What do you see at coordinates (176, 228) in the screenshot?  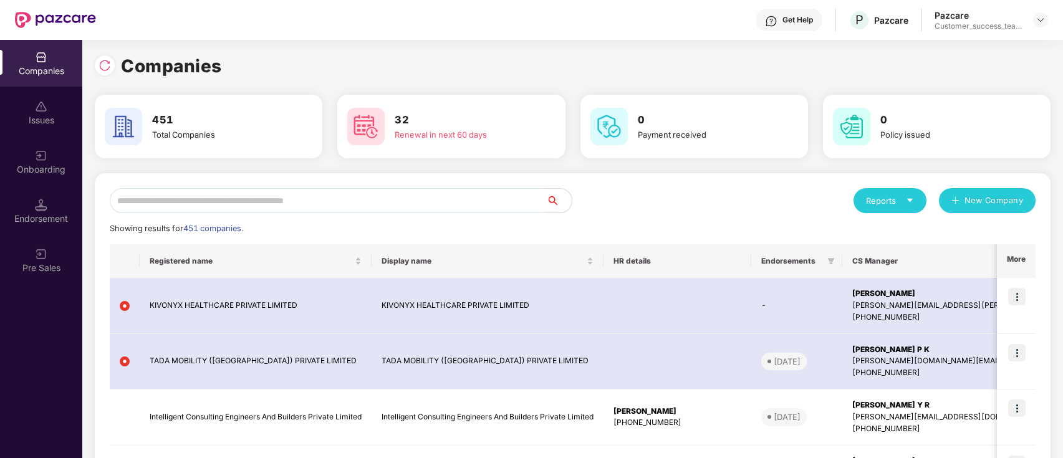 I see `span: Showing results for` at bounding box center [176, 228].